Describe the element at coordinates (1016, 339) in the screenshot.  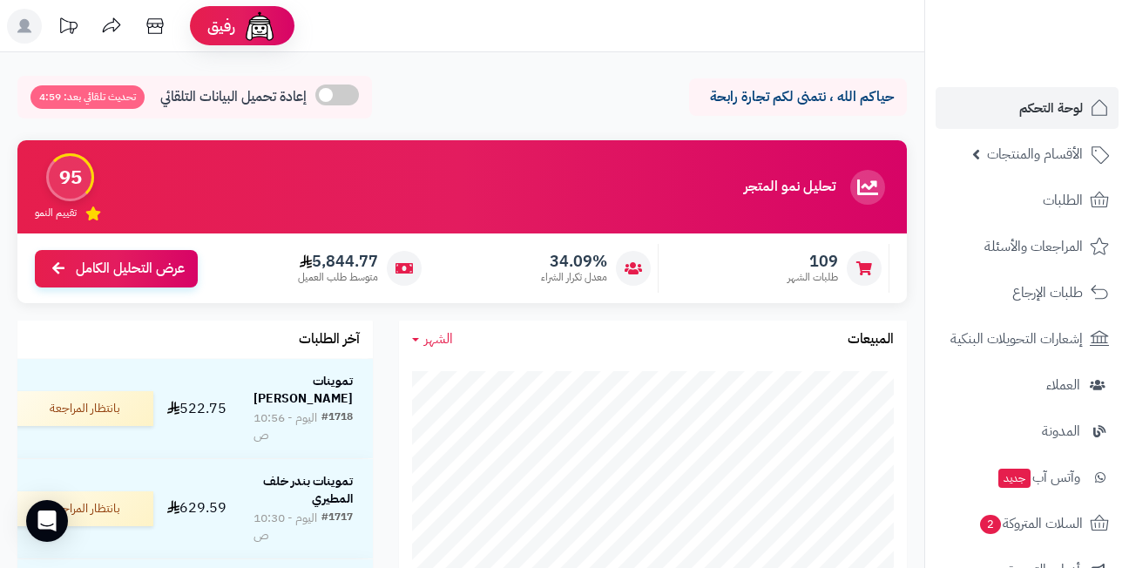
I see `span: إشعارات التحويلات البنكية` at that location.